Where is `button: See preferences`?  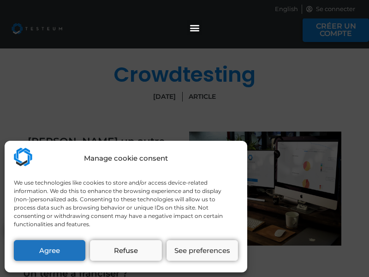 button: See preferences is located at coordinates (202, 250).